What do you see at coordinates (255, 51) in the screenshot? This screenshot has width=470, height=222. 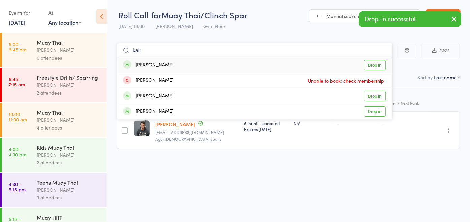 I see `input: Search by name` at bounding box center [255, 51].